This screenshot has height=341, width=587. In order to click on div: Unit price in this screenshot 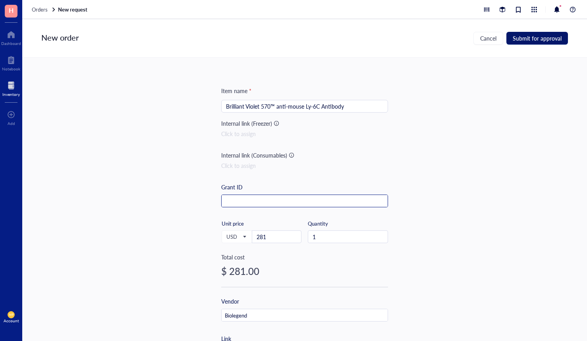, I will do `click(246, 223)`.